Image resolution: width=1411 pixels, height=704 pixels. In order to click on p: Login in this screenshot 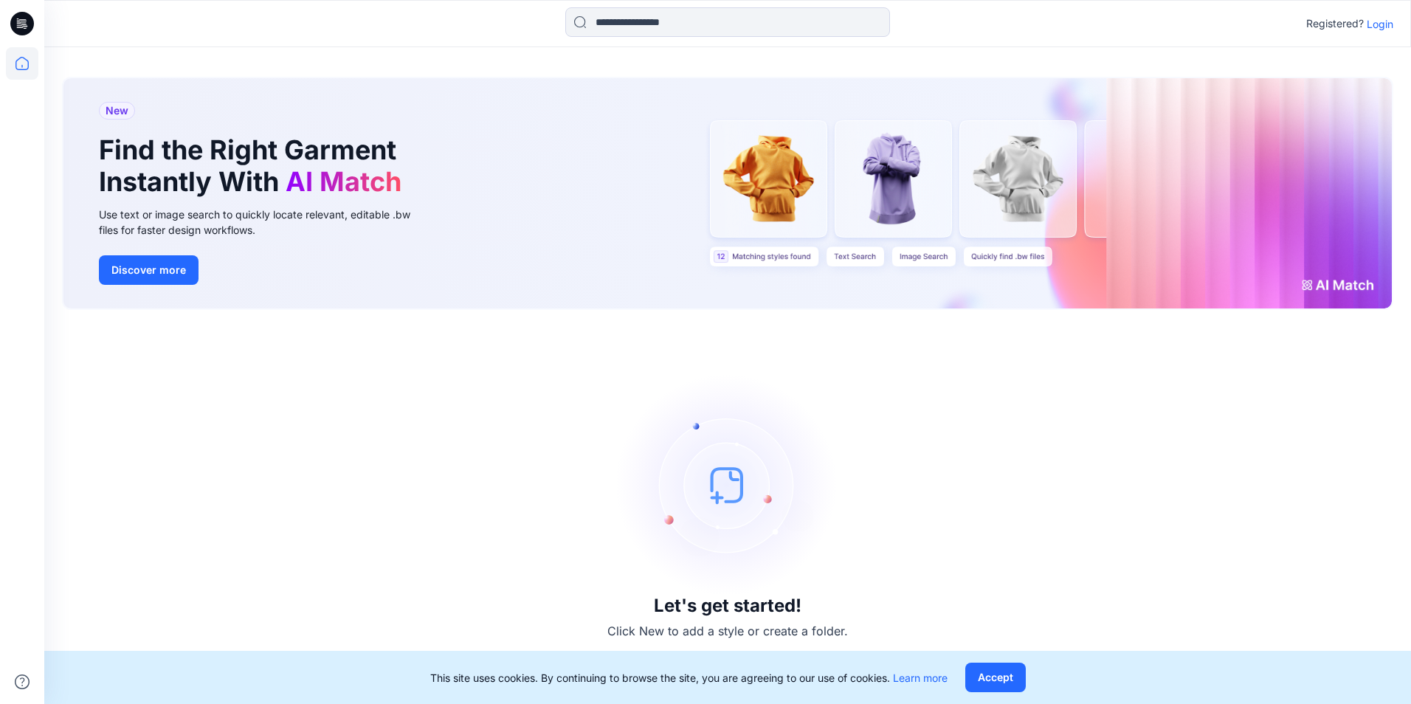, I will do `click(1380, 24)`.